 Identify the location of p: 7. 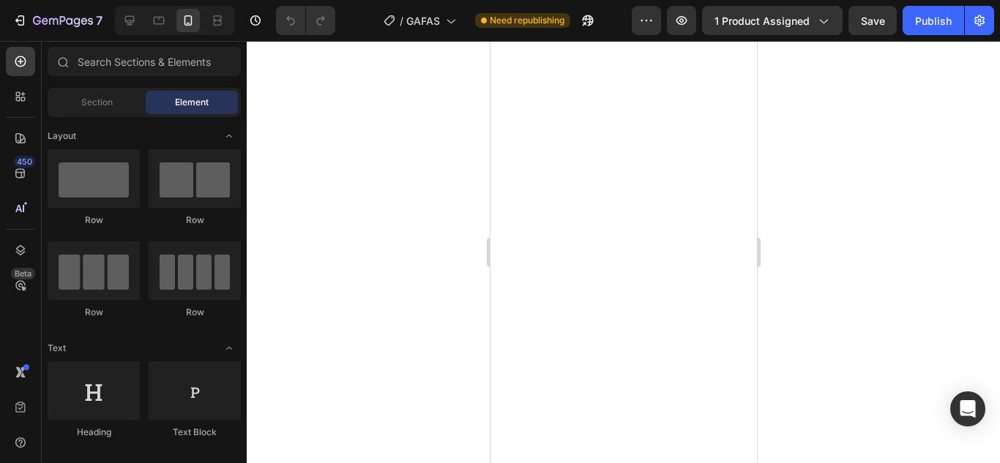
(99, 21).